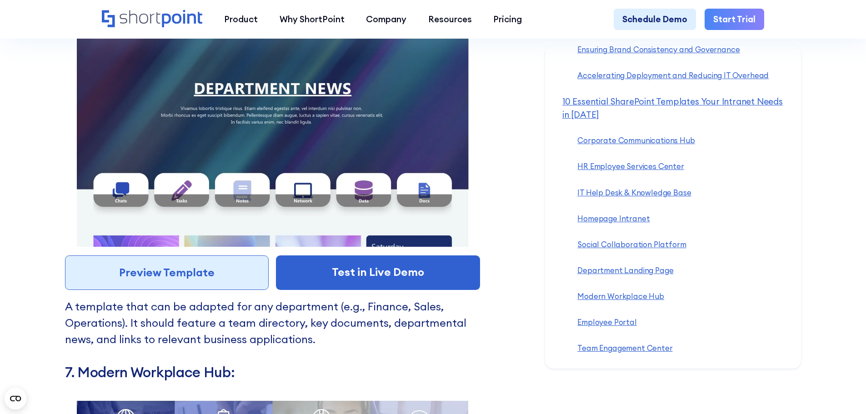  Describe the element at coordinates (630, 166) in the screenshot. I see `a: HR Employee Services Center‍` at that location.